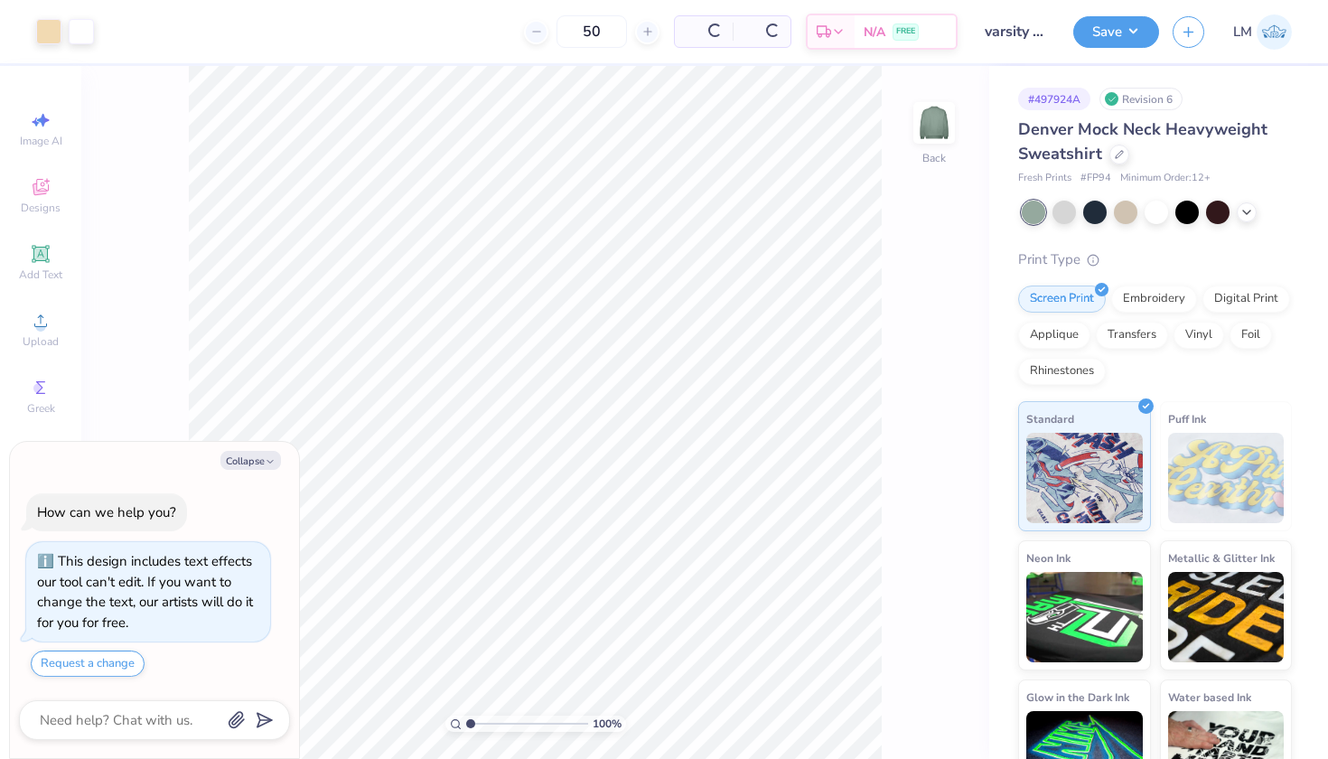  I want to click on img: Neon Ink, so click(1084, 617).